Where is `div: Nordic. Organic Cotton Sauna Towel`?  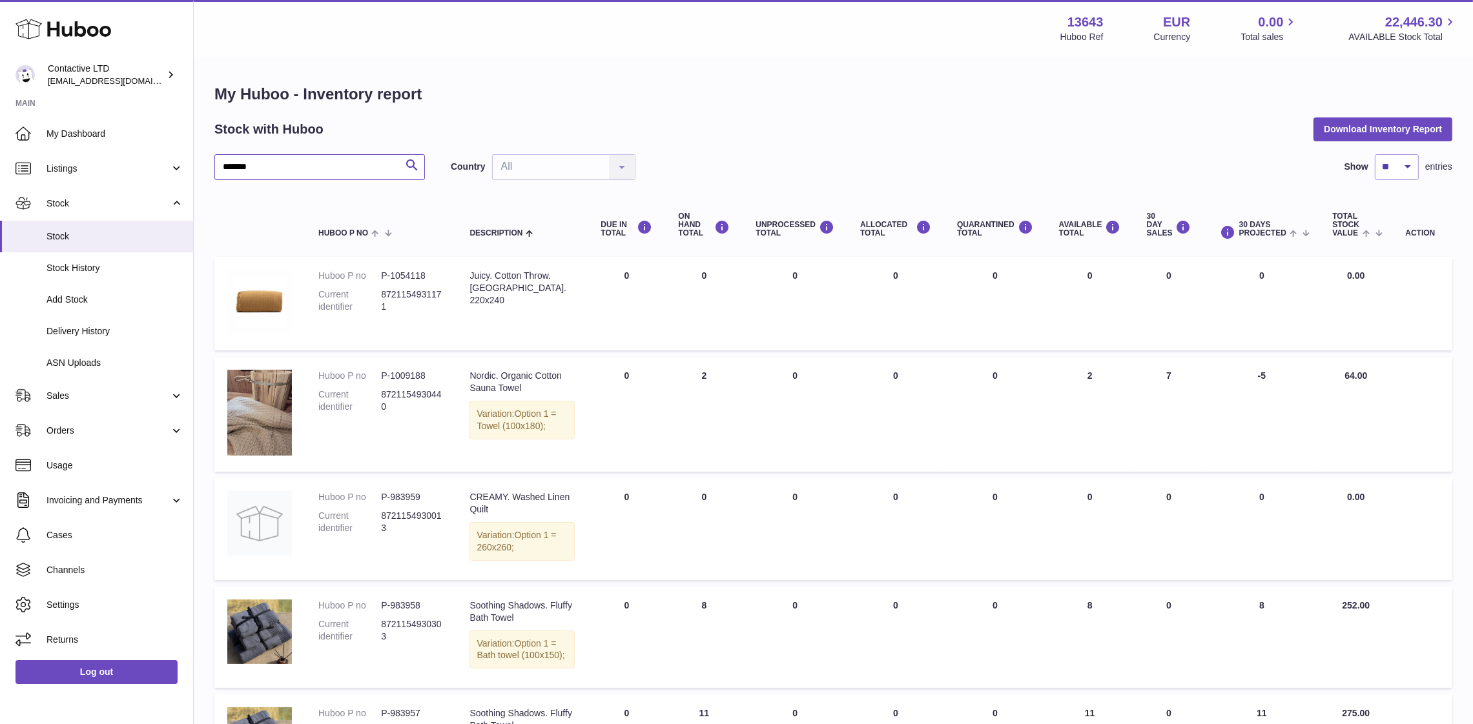 div: Nordic. Organic Cotton Sauna Towel is located at coordinates (522, 382).